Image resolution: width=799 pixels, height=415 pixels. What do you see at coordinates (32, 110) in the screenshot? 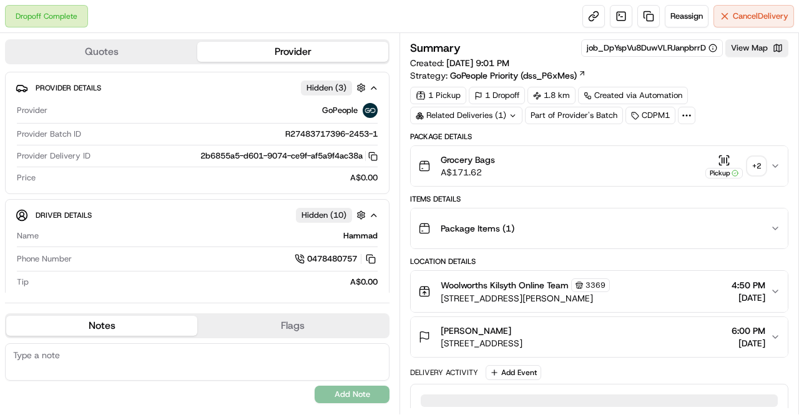
I see `span: Provider` at bounding box center [32, 110].